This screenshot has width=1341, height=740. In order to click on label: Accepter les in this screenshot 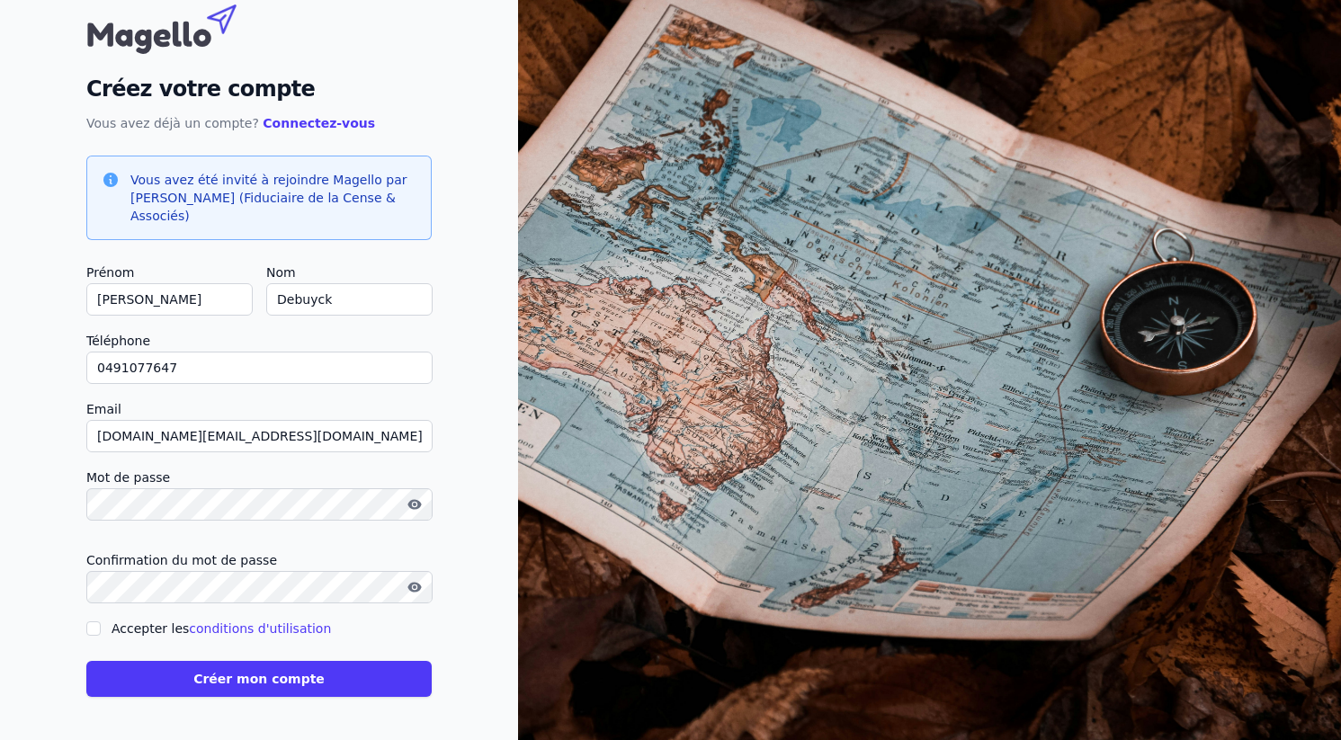, I will do `click(221, 629)`.